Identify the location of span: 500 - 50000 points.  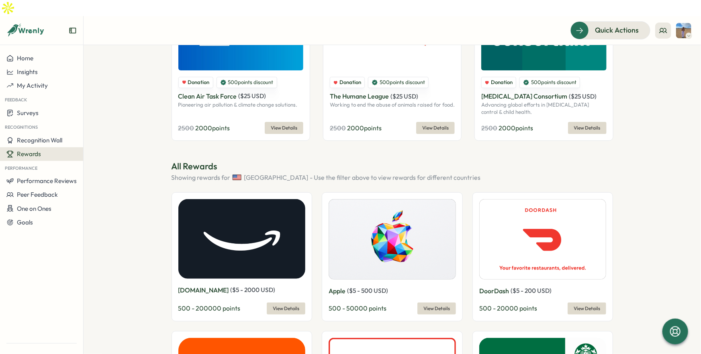
(358, 308).